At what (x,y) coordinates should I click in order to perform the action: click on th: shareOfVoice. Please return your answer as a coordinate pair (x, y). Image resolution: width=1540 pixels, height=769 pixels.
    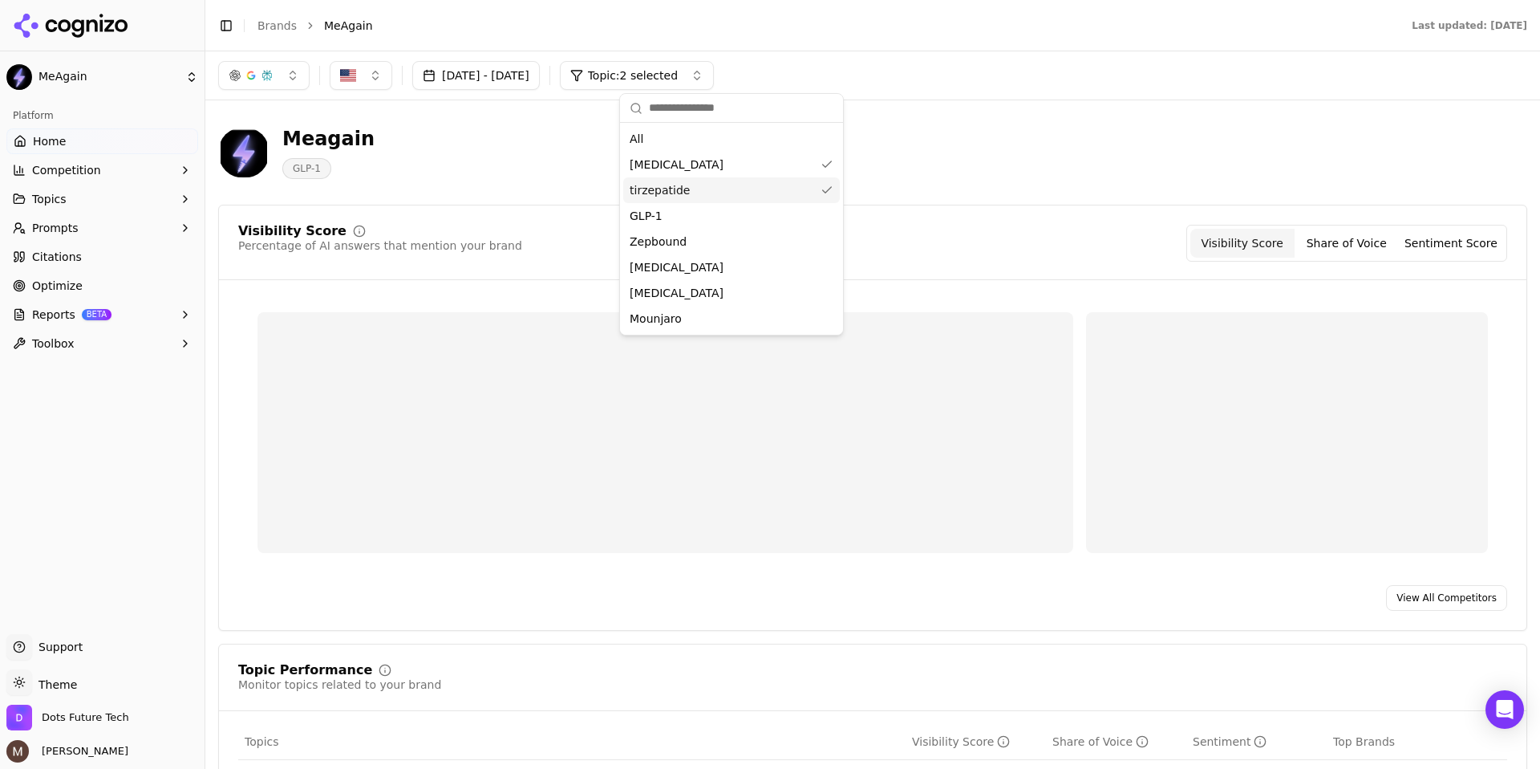
    Looking at the image, I should click on (1116, 741).